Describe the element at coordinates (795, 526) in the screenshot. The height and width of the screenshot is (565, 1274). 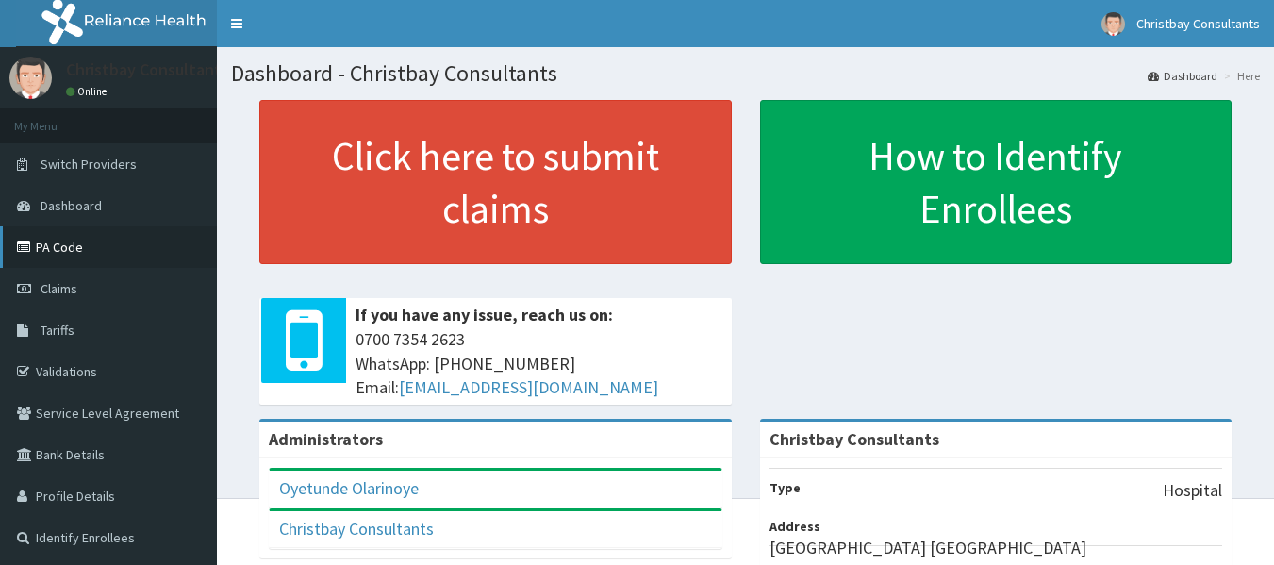
I see `b: Address` at that location.